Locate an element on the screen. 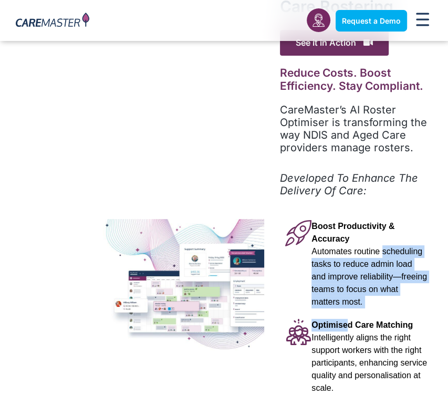  span: Optimised Care Matching is located at coordinates (362, 325).